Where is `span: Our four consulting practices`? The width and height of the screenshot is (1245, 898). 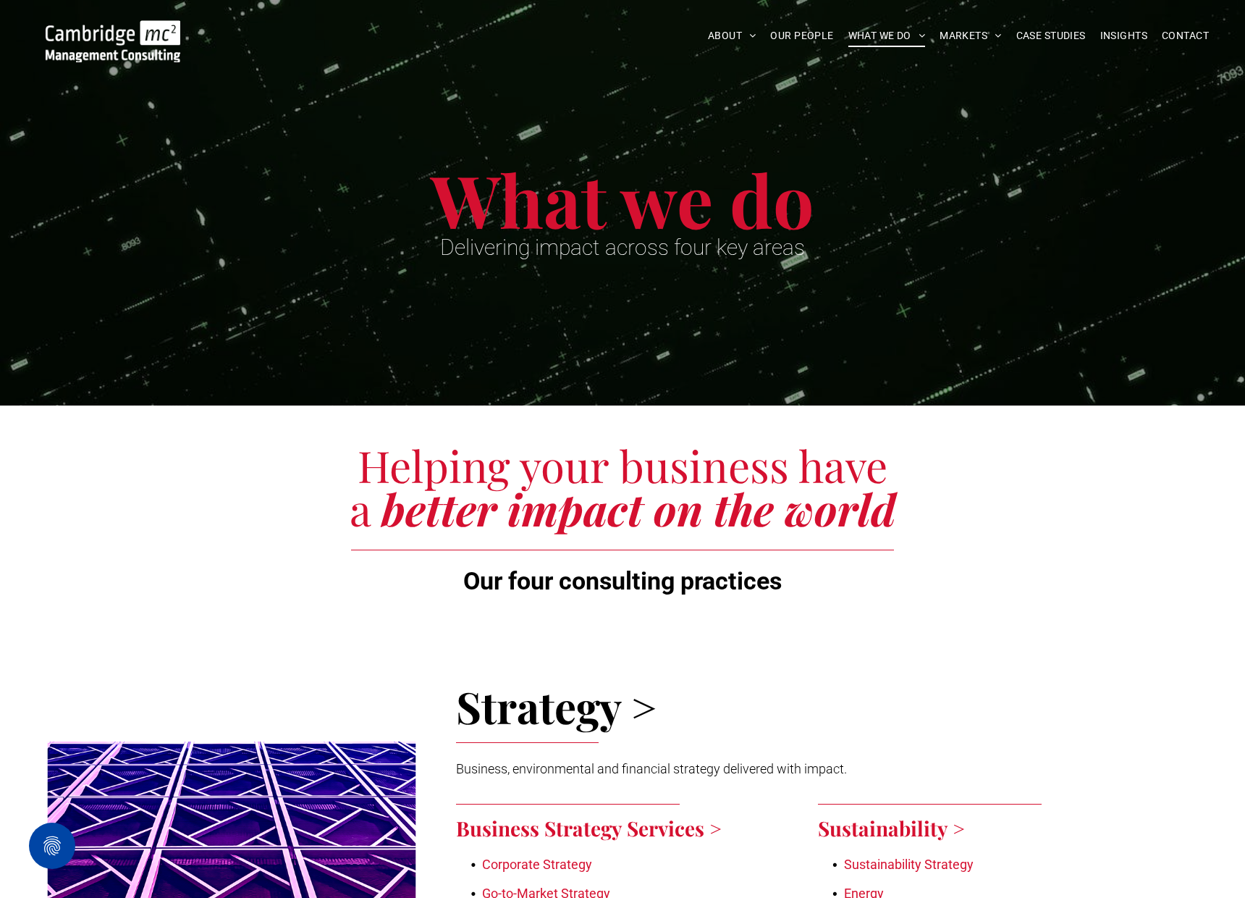 span: Our four consulting practices is located at coordinates (623, 581).